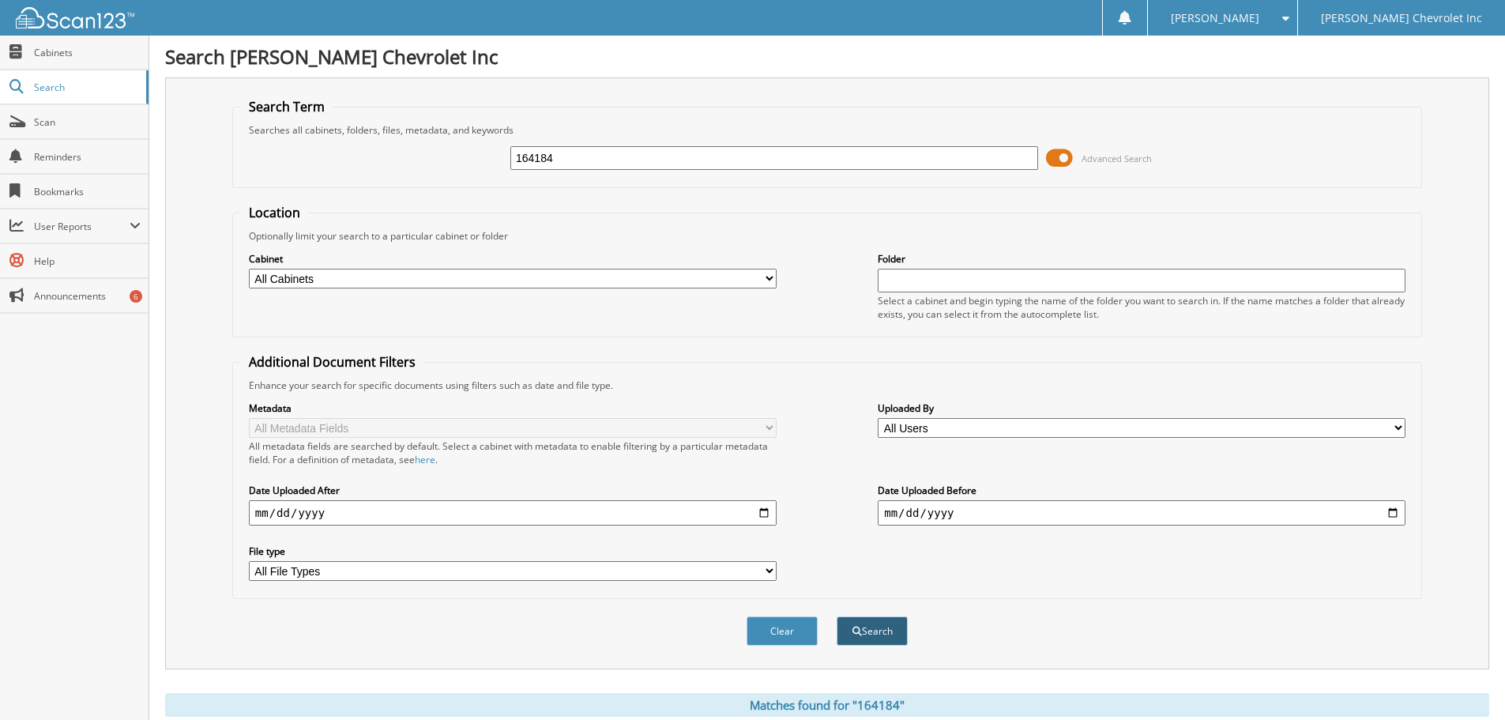 This screenshot has width=1505, height=720. Describe the element at coordinates (1465, 682) in the screenshot. I see `div: Chat Widget` at that location.